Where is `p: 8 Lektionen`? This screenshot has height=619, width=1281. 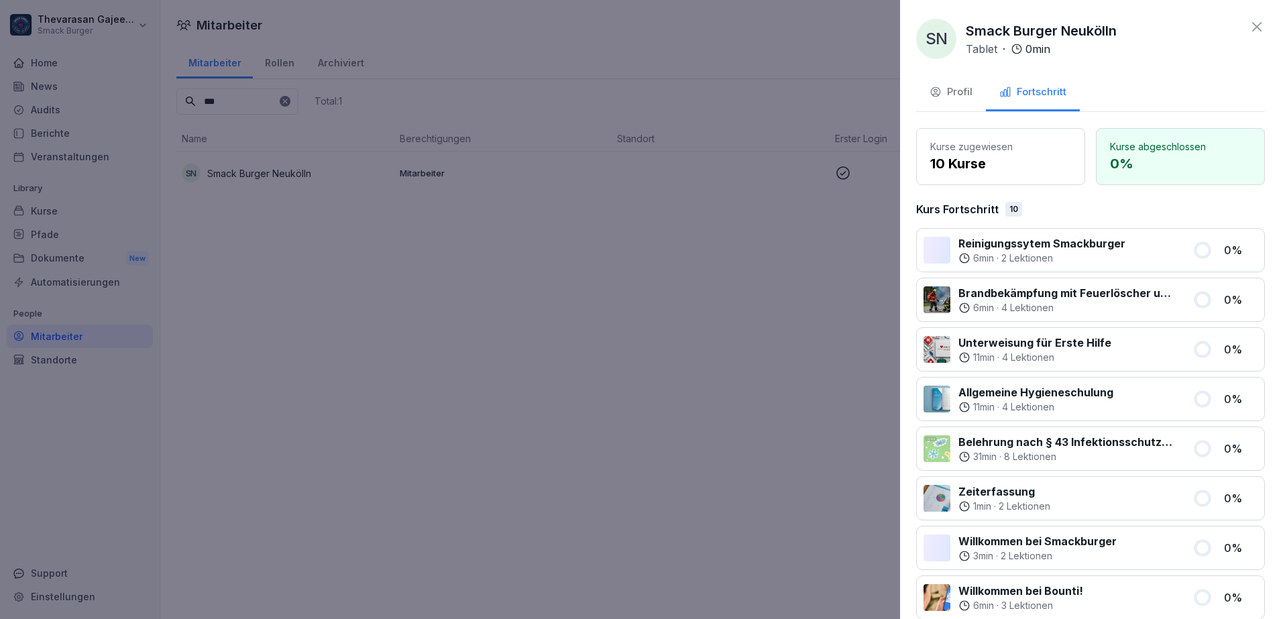
p: 8 Lektionen is located at coordinates (1030, 457).